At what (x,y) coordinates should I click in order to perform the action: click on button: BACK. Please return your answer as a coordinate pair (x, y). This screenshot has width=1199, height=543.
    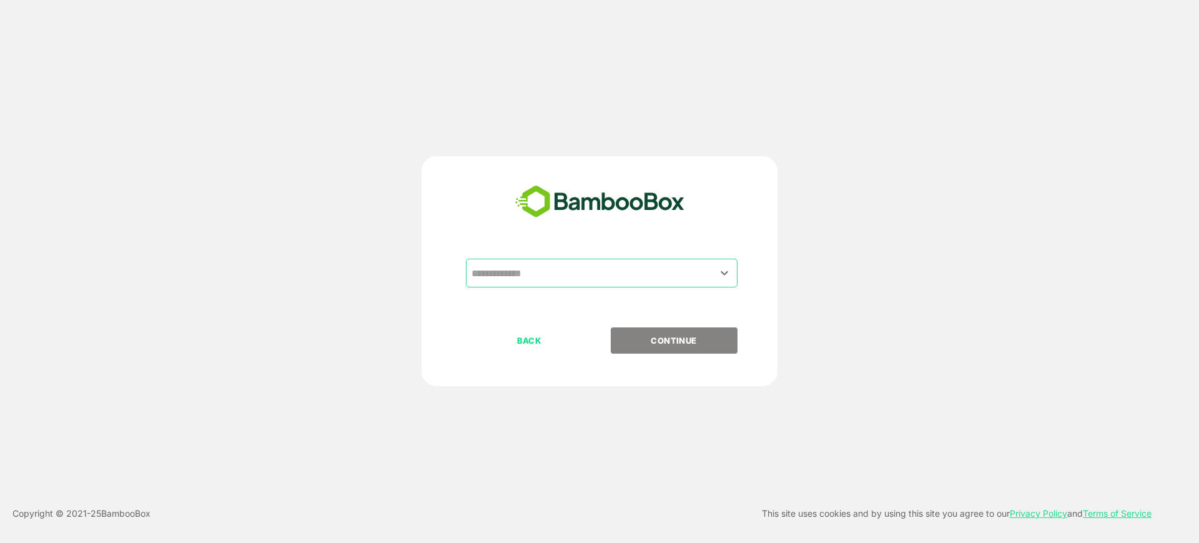
    Looking at the image, I should click on (529, 340).